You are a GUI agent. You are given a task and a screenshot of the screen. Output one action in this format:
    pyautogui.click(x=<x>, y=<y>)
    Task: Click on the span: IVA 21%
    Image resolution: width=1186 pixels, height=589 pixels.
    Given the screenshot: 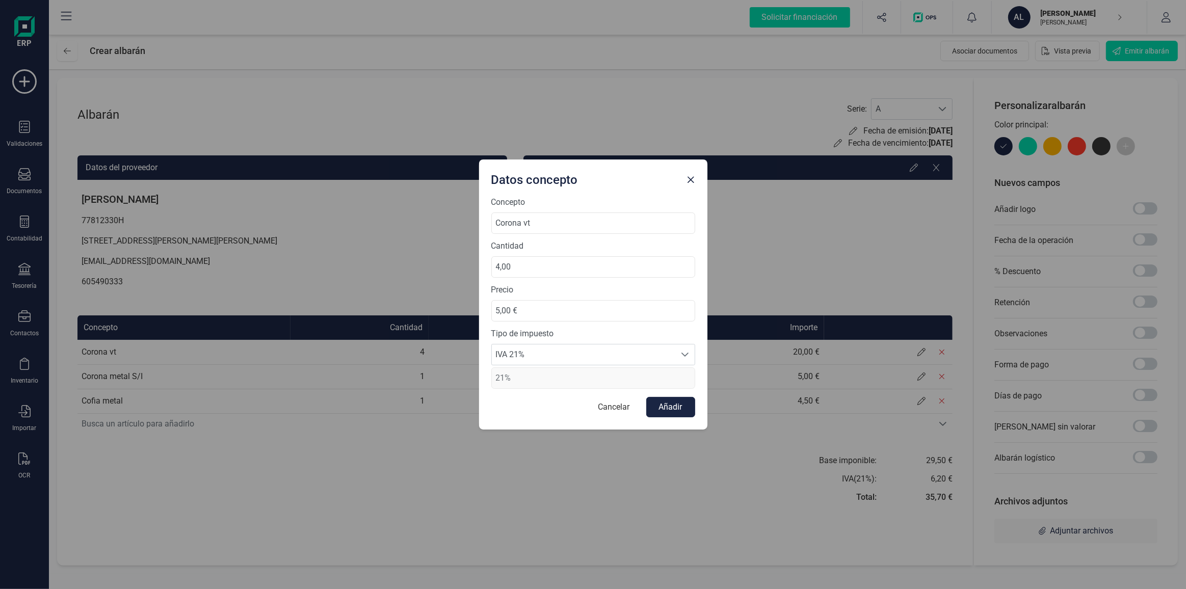 What is the action you would take?
    pyautogui.click(x=584, y=355)
    